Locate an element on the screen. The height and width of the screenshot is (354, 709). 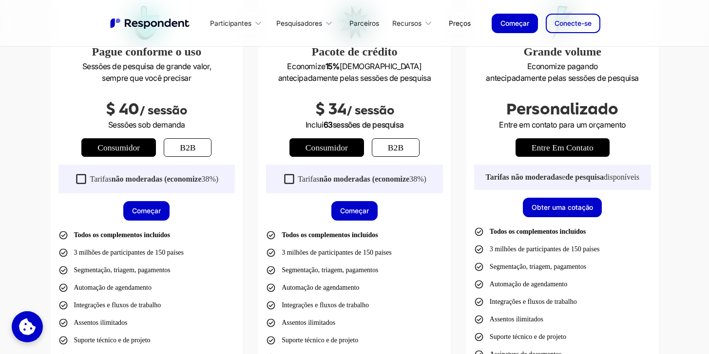
font: Entre em contato para um orçamento is located at coordinates (562, 125).